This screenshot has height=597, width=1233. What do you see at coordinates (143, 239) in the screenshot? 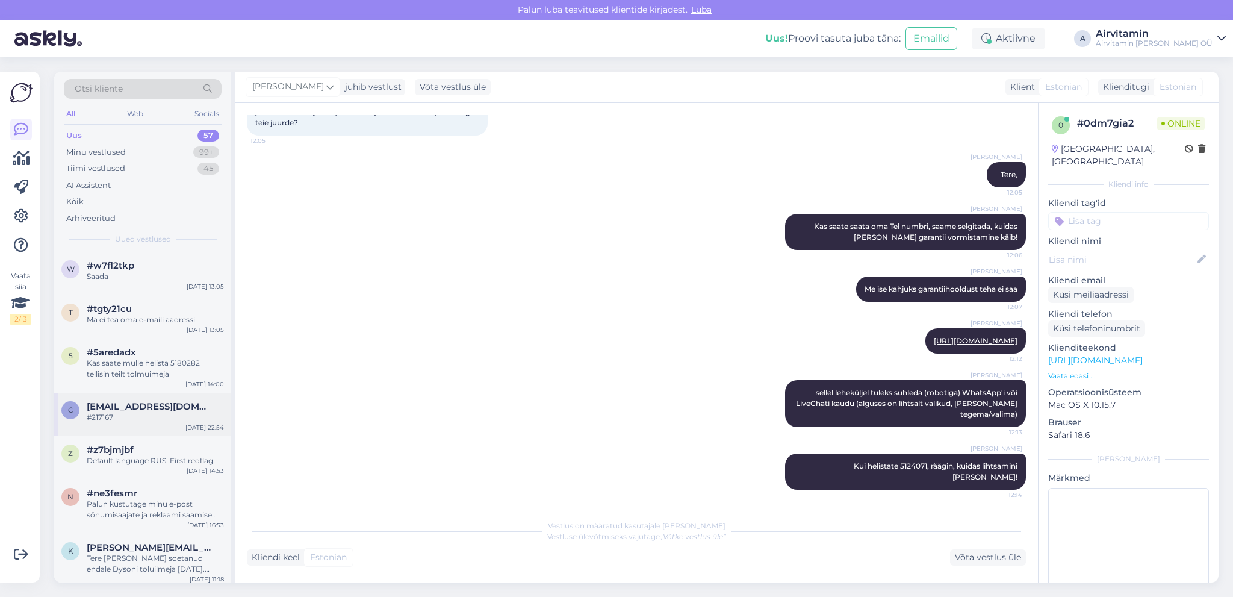
I see `span: Uued vestlused` at bounding box center [143, 239].